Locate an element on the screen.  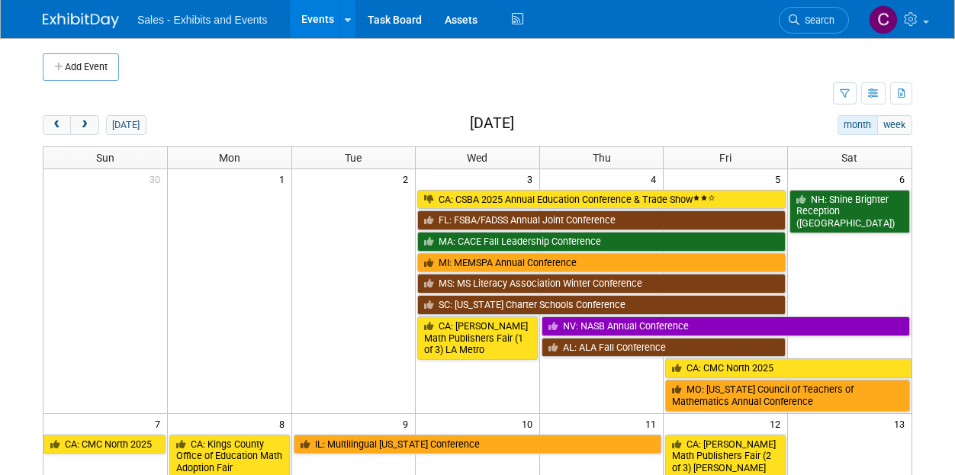
span: 3 is located at coordinates (533, 179).